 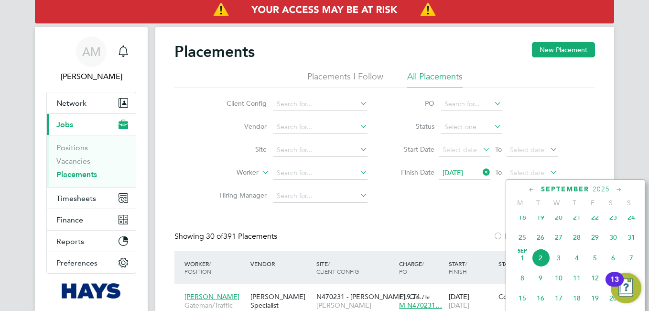 What do you see at coordinates (577, 278) in the screenshot?
I see `span: 11` at bounding box center [577, 278].